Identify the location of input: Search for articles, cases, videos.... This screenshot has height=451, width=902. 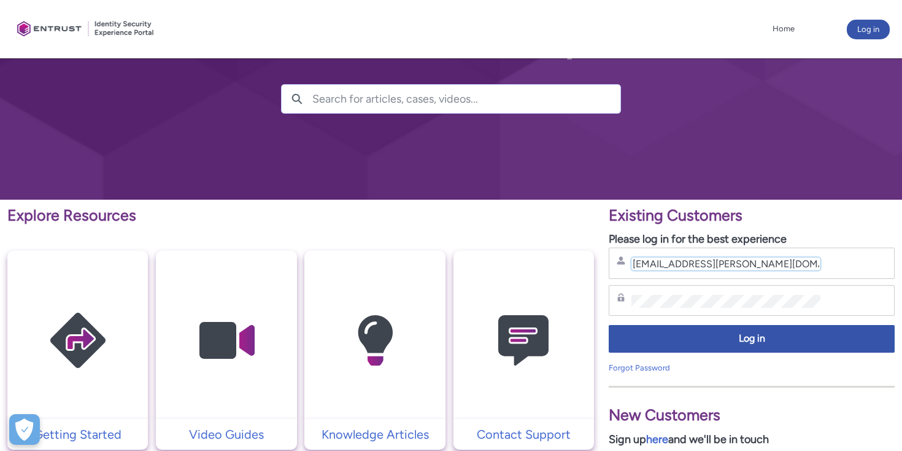
(467, 99).